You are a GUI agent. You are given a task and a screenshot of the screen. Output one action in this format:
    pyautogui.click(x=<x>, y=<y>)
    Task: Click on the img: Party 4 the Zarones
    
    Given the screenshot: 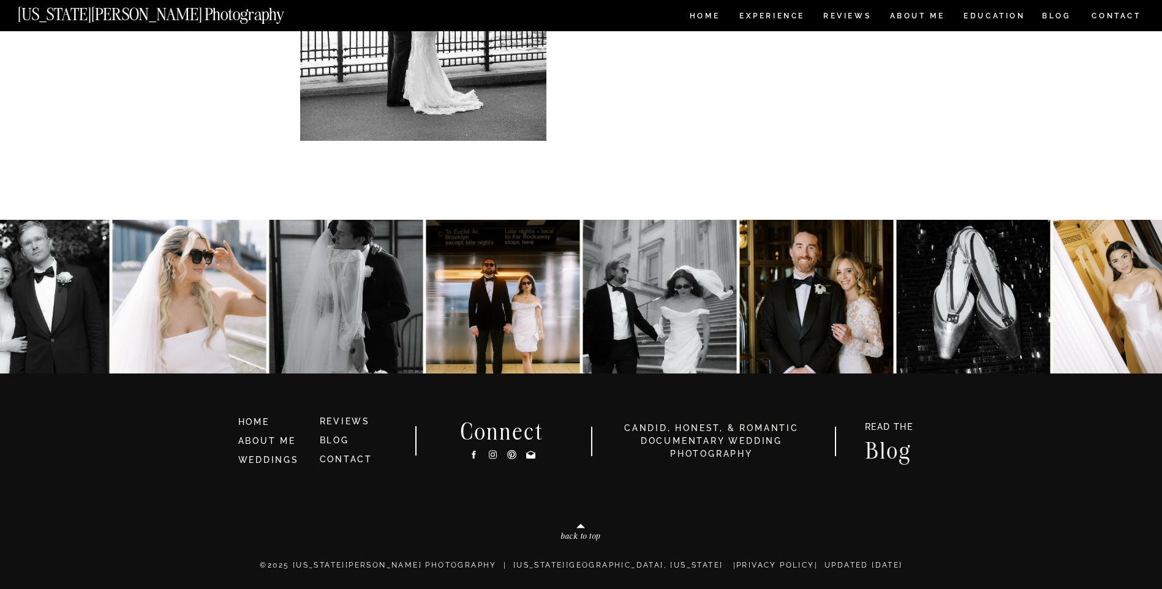 What is the action you would take?
    pyautogui.click(x=973, y=297)
    